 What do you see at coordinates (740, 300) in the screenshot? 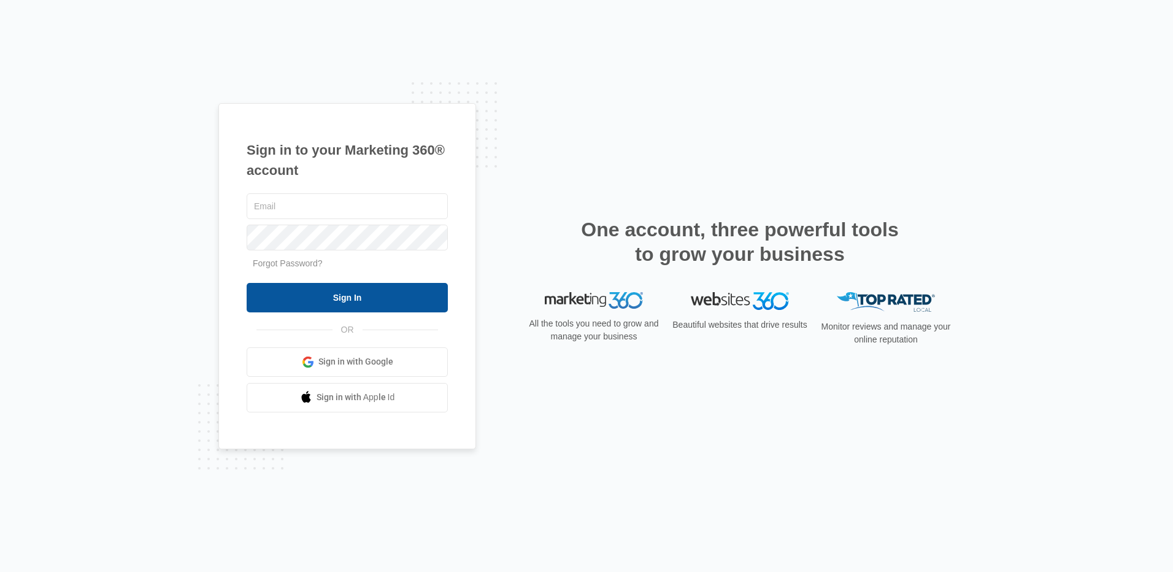
I see `img: Websites 360` at bounding box center [740, 300].